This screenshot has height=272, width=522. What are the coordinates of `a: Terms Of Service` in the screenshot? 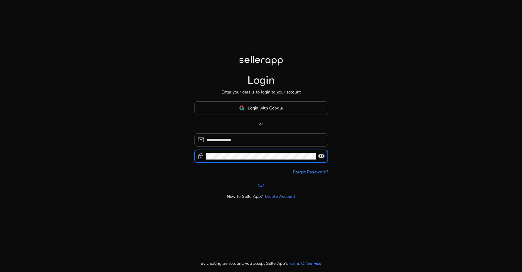 It's located at (304, 264).